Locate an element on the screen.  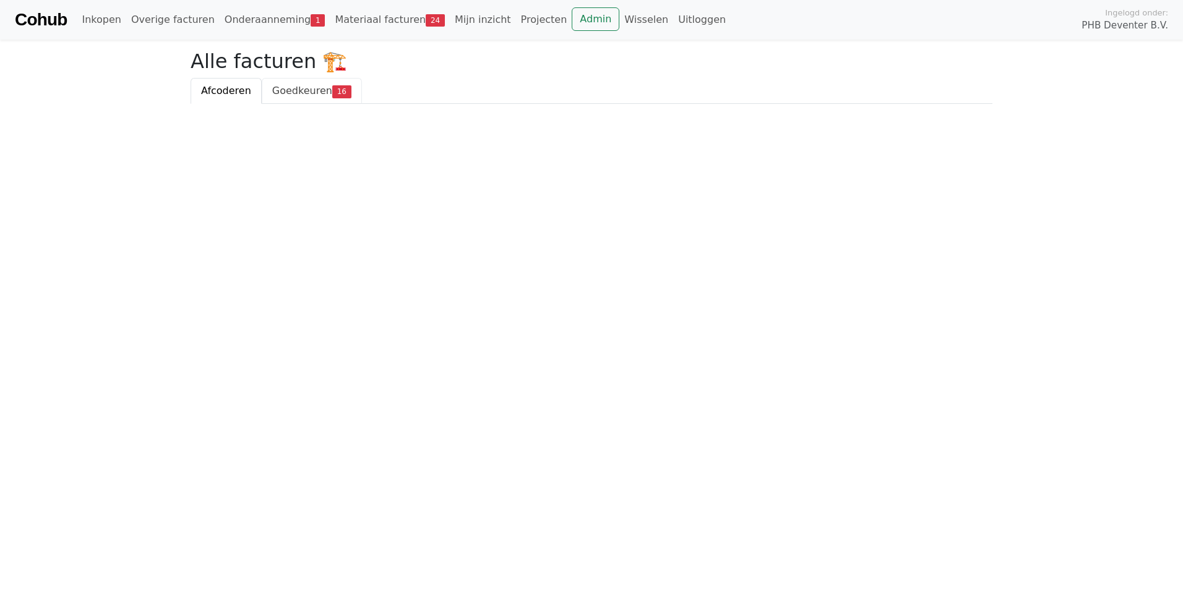
span: 1 is located at coordinates (317, 20).